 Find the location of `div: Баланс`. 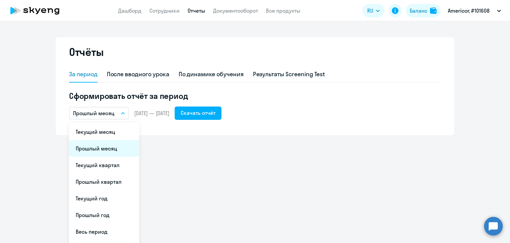

div: Баланс is located at coordinates (419, 11).